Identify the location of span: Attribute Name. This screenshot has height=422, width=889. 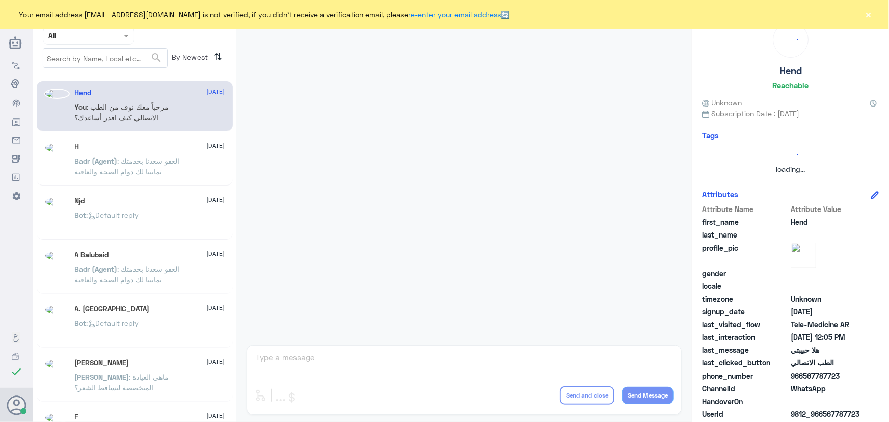
(746, 209).